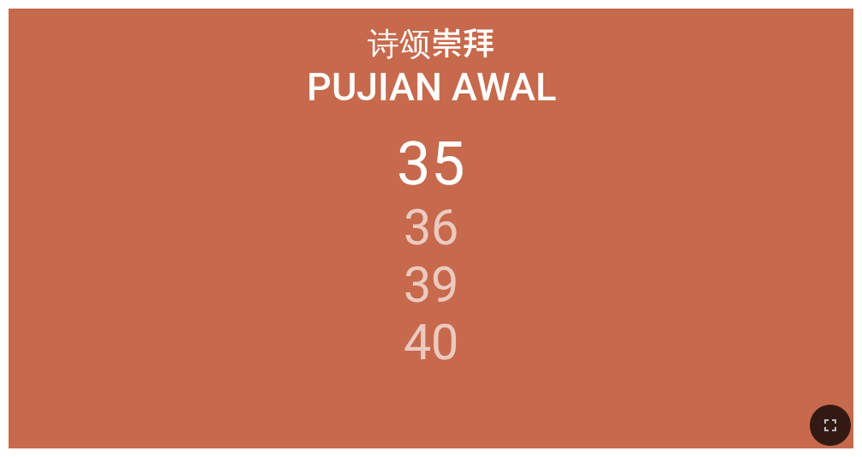  I want to click on li: 36, so click(431, 227).